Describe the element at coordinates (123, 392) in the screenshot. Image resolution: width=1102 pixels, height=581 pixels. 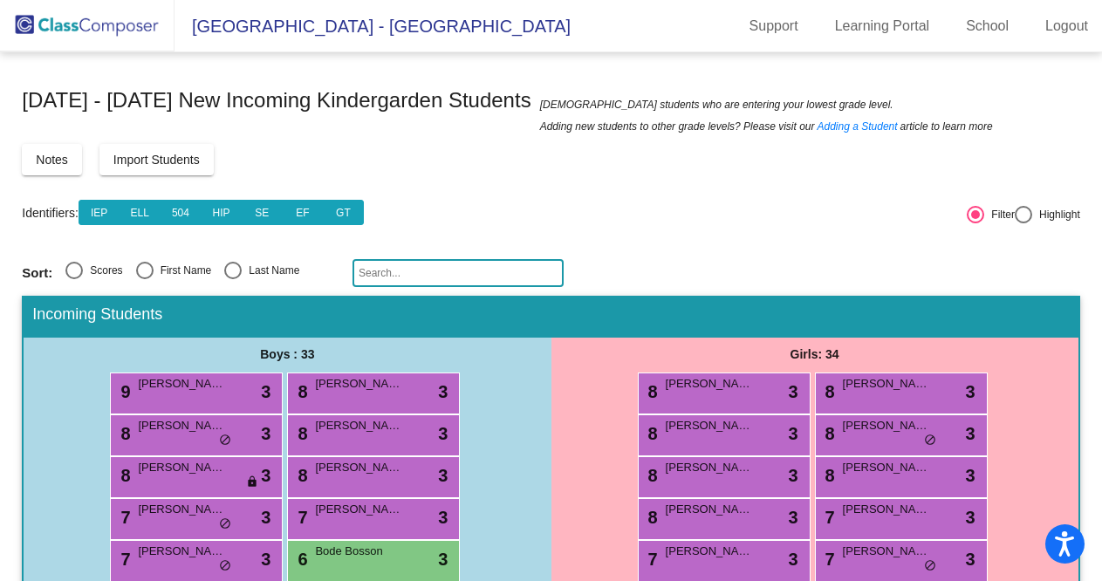
I see `span: 9` at that location.